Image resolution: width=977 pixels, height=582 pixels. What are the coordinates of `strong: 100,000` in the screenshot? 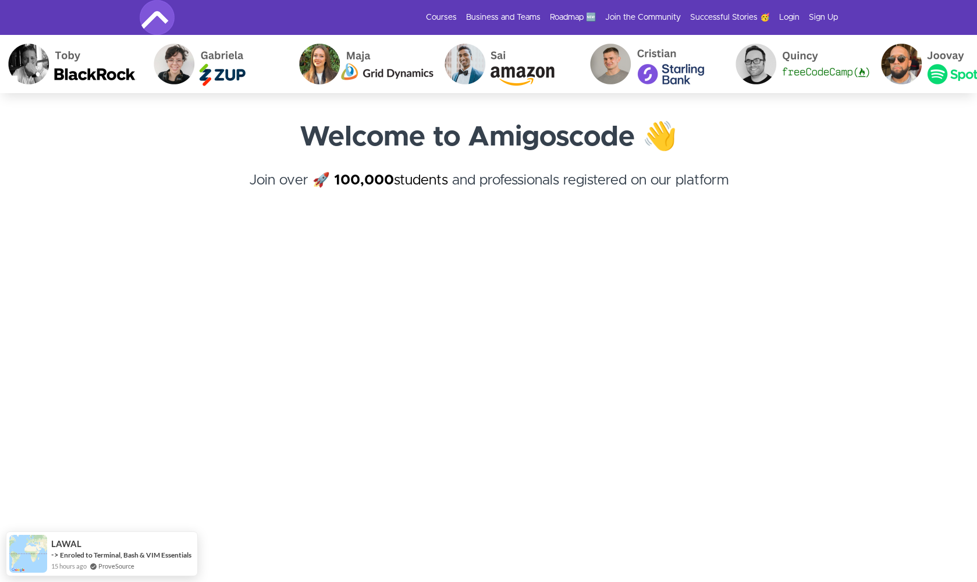 It's located at (364, 180).